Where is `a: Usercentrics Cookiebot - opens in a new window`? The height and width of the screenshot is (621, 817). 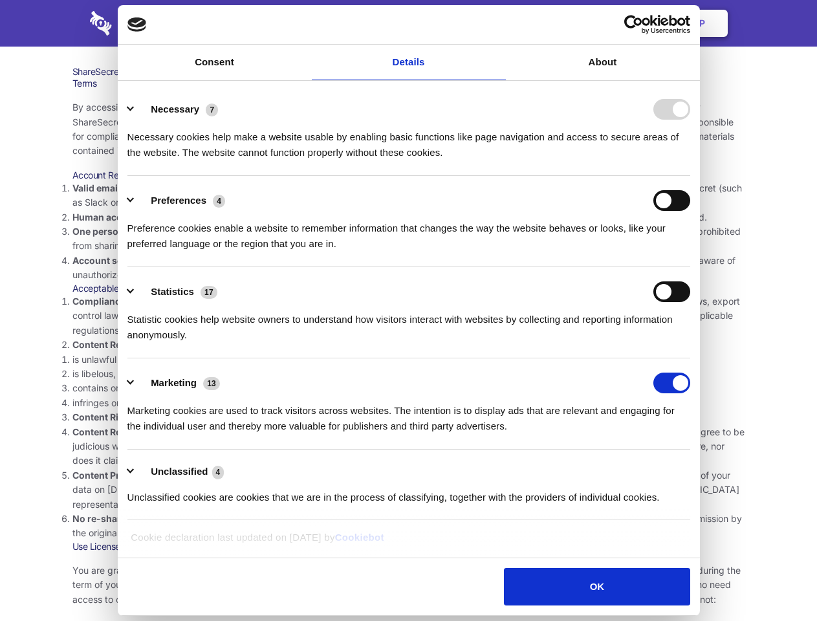
a: Usercentrics Cookiebot - opens in a new window is located at coordinates (633, 25).